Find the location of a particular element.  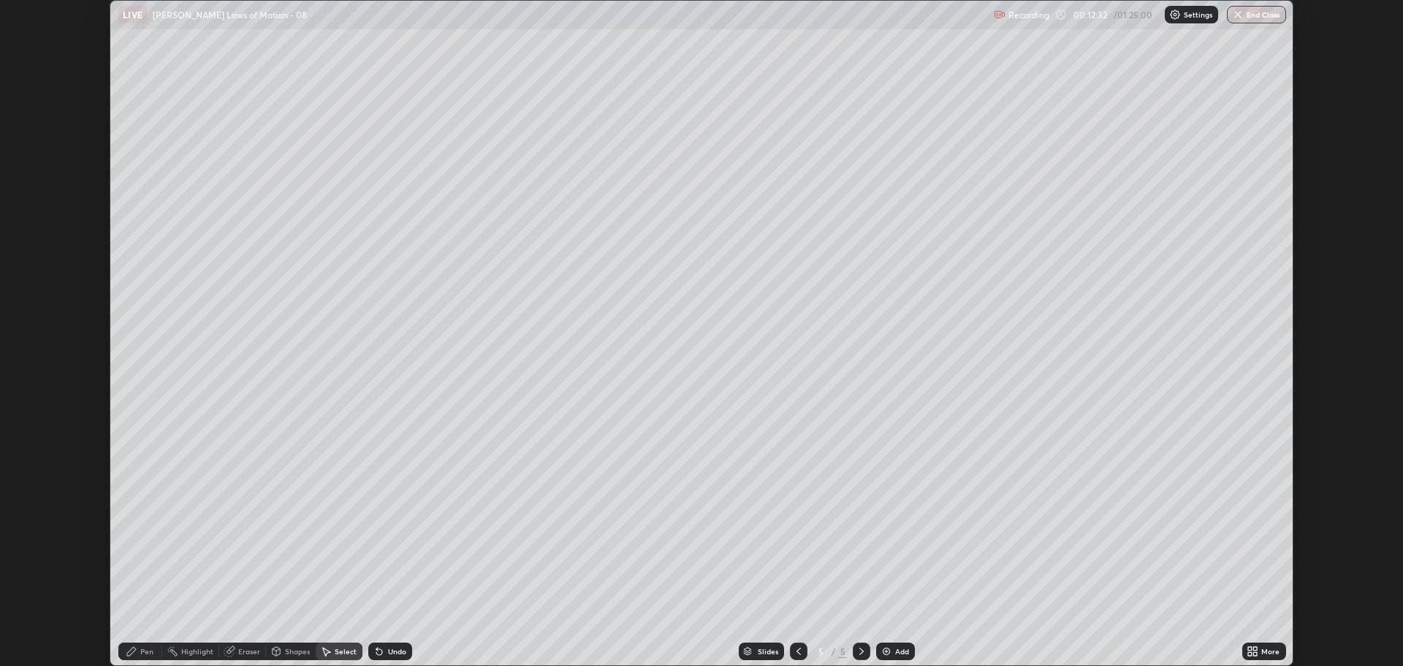

img: end-class-cross is located at coordinates (1238, 15).